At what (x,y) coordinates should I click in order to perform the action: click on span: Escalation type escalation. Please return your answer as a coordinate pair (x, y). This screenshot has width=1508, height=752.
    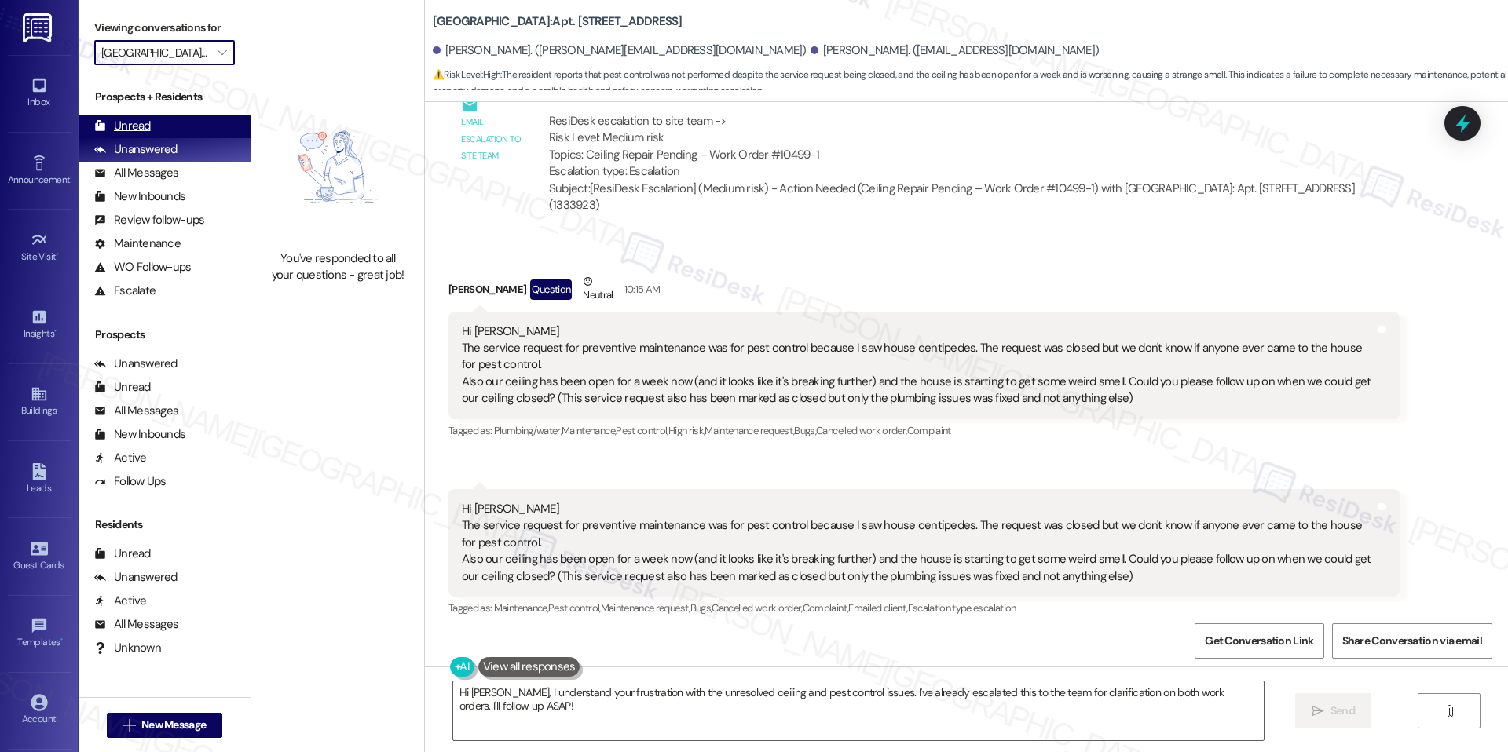
    Looking at the image, I should click on (962, 608).